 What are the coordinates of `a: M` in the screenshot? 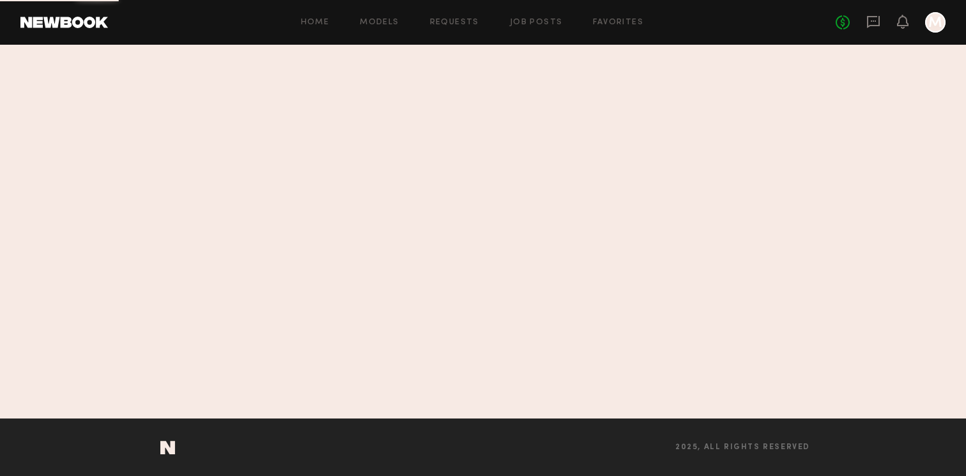 It's located at (936, 22).